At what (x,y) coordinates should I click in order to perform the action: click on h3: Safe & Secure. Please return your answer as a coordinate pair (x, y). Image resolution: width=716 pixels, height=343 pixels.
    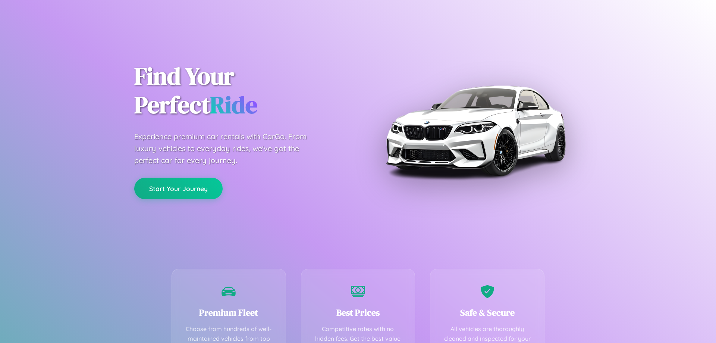
    Looking at the image, I should click on (487, 312).